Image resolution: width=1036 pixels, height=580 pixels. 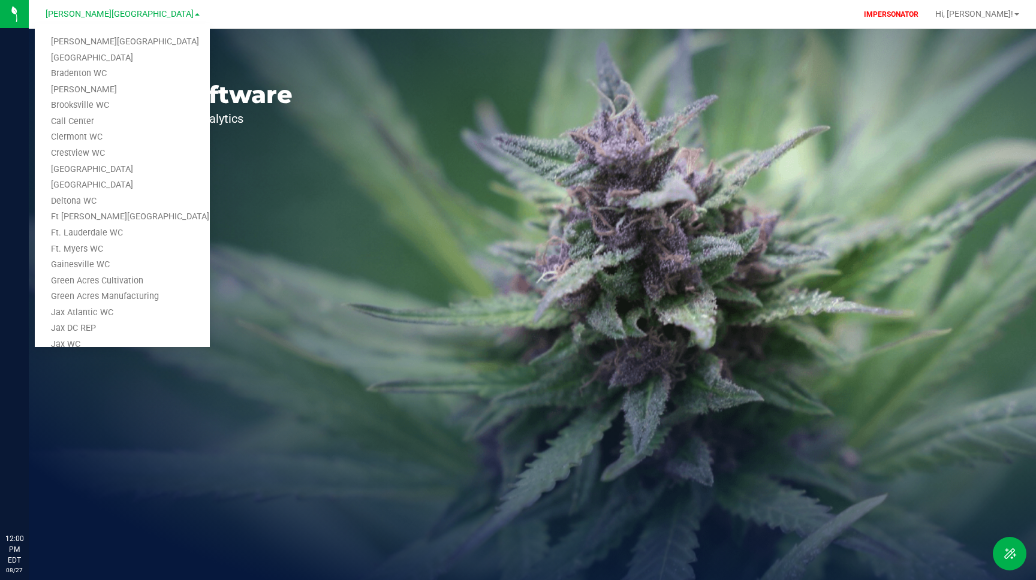 What do you see at coordinates (122, 281) in the screenshot?
I see `a: Green Acres Cultivation` at bounding box center [122, 281].